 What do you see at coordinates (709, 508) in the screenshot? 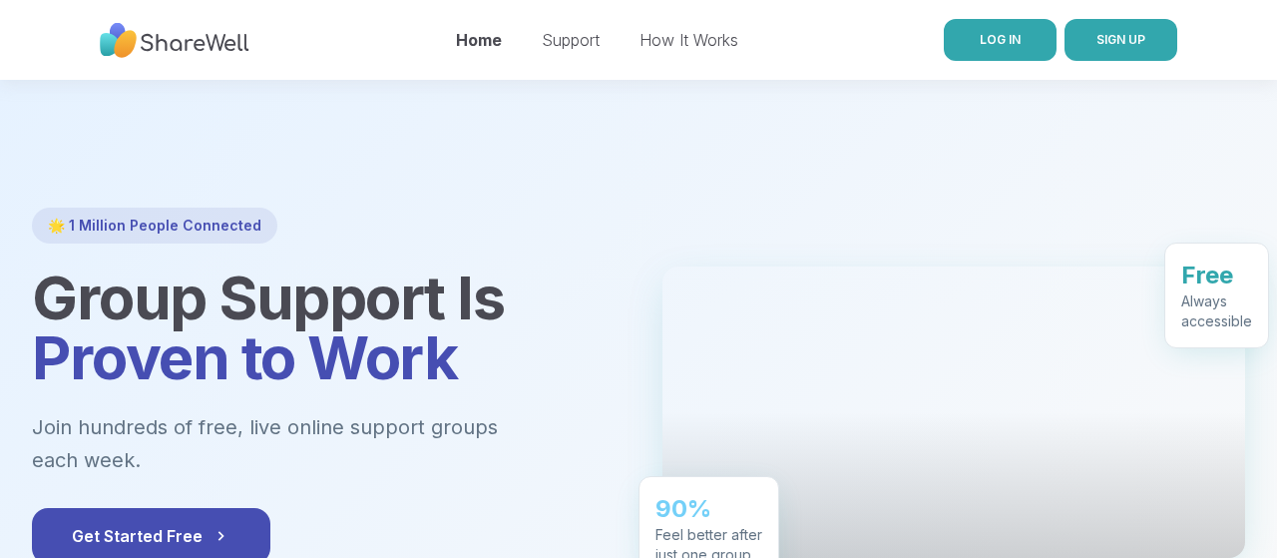
I see `div: 90%` at bounding box center [709, 508].